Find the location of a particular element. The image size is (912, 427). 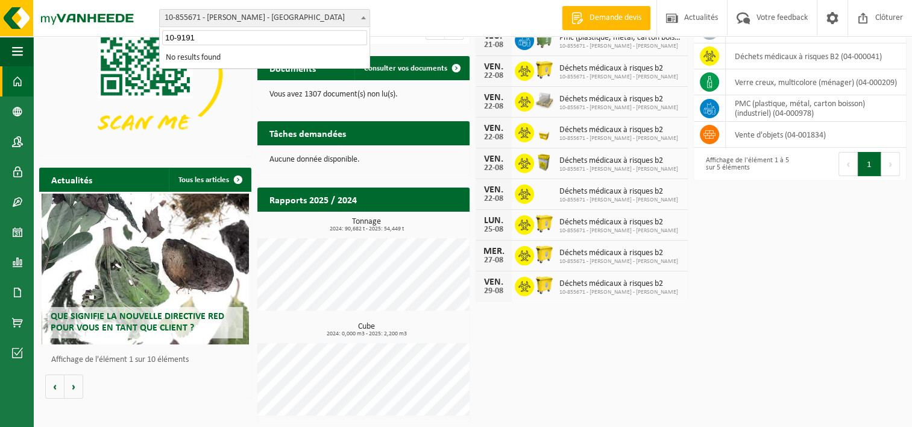

button: Previous is located at coordinates (848, 164).